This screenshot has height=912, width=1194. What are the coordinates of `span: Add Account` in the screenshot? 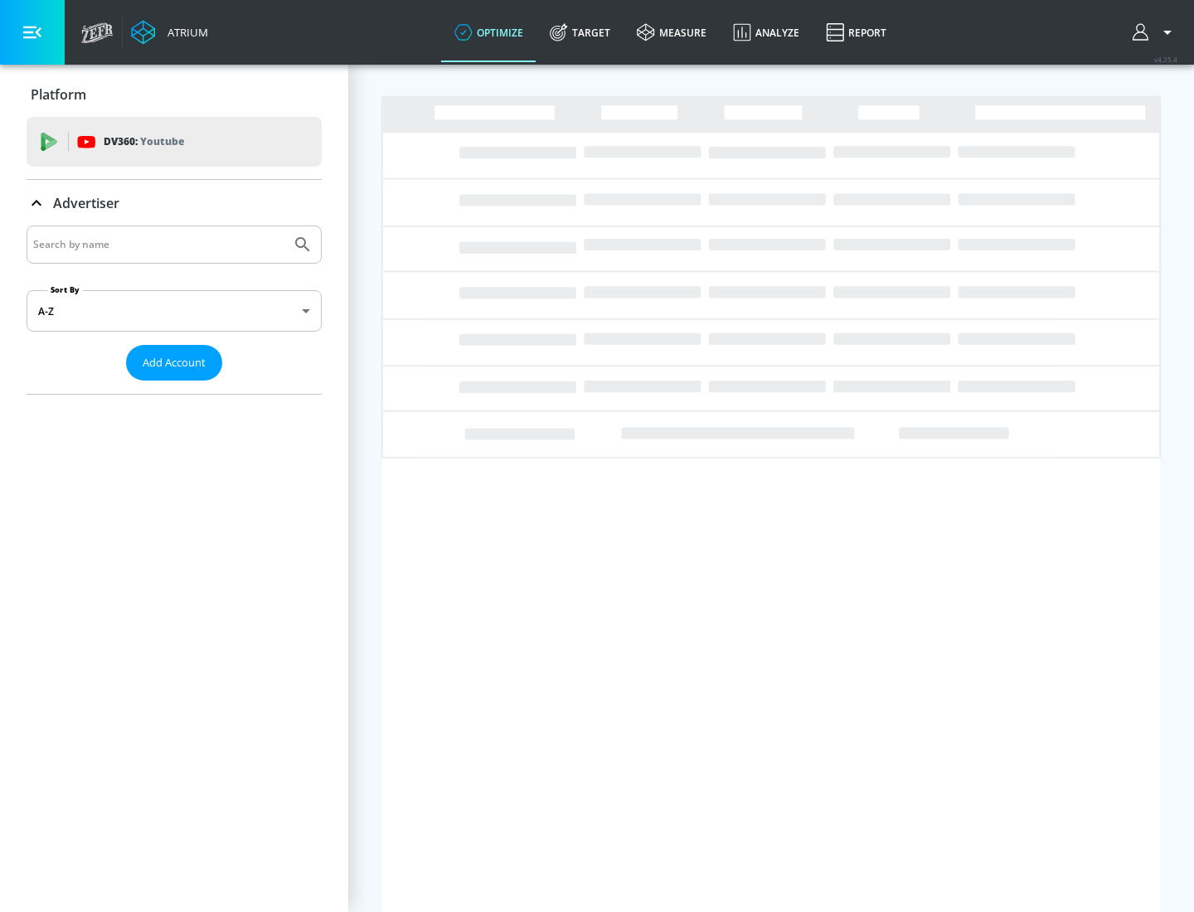 It's located at (174, 362).